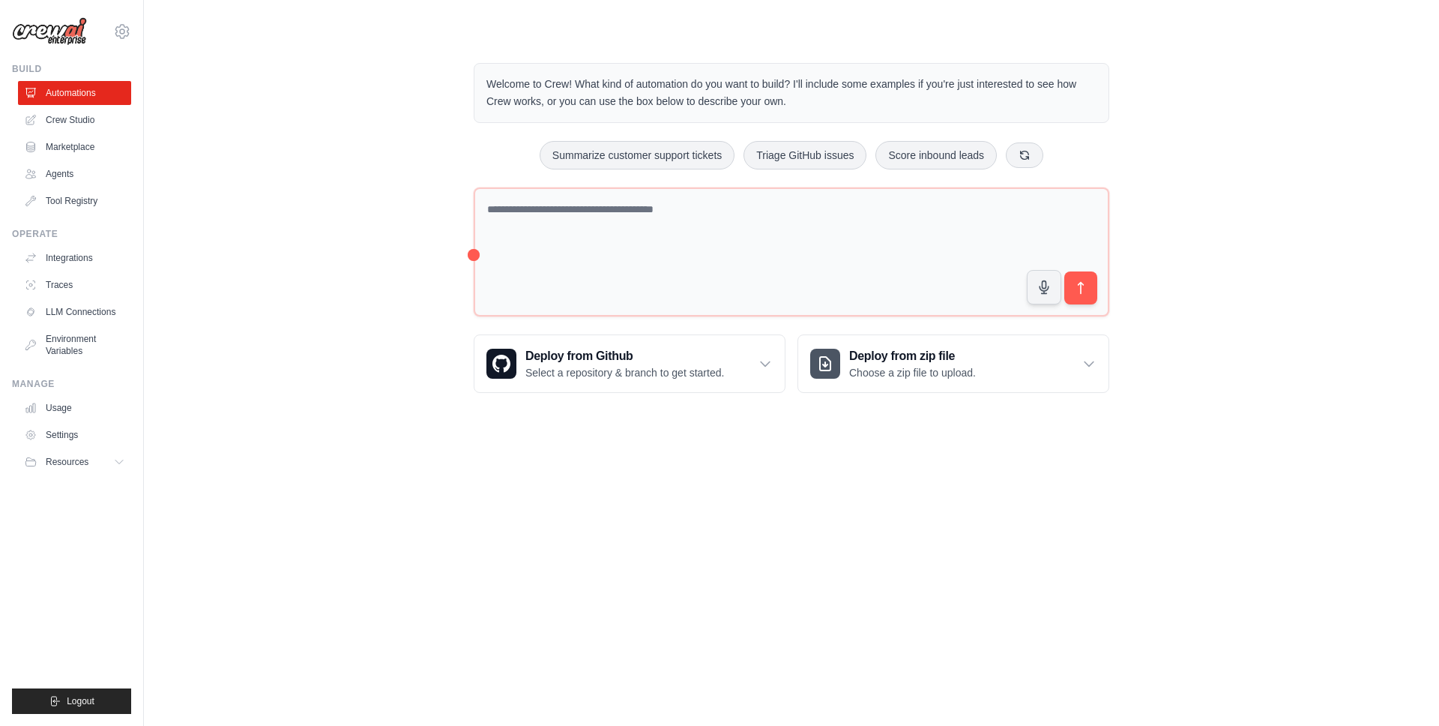 This screenshot has width=1439, height=726. I want to click on span: Resources, so click(67, 462).